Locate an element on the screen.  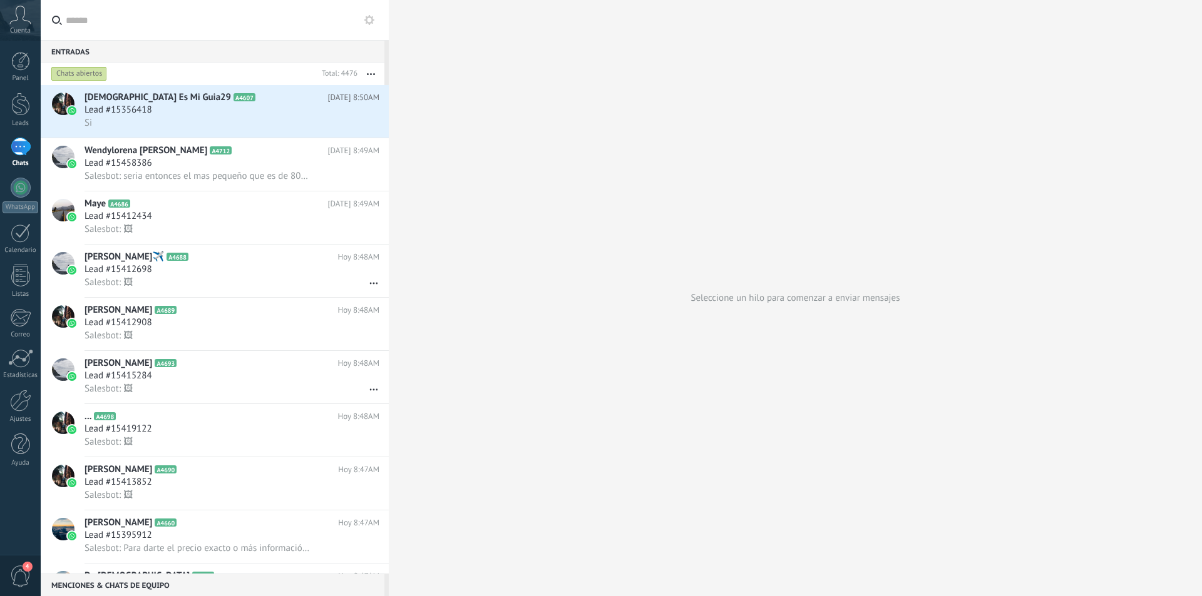
span: Lead #15395912 is located at coordinates (118, 536).